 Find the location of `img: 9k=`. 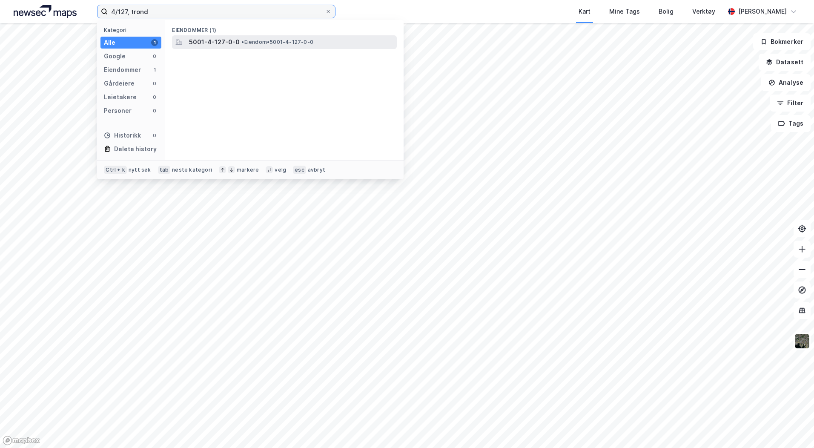

img: 9k= is located at coordinates (802, 341).